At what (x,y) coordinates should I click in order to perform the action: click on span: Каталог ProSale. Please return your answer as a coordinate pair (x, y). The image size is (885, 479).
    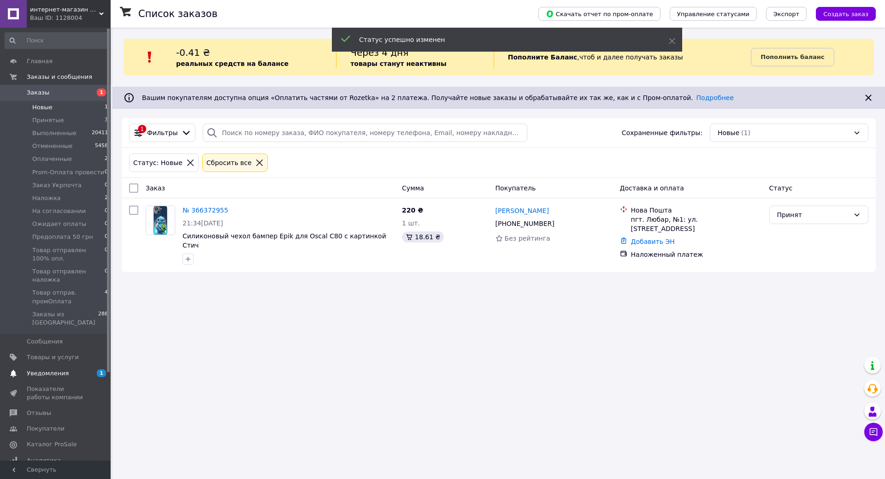
    Looking at the image, I should click on (52, 445).